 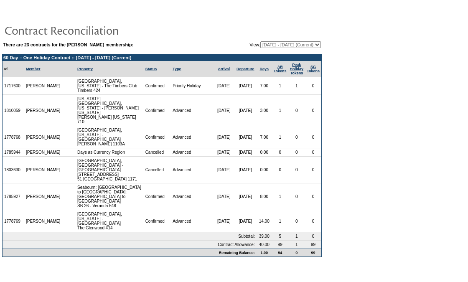 What do you see at coordinates (88, 30) in the screenshot?
I see `img: pgTtlContractReconciliation.gif` at bounding box center [88, 30].